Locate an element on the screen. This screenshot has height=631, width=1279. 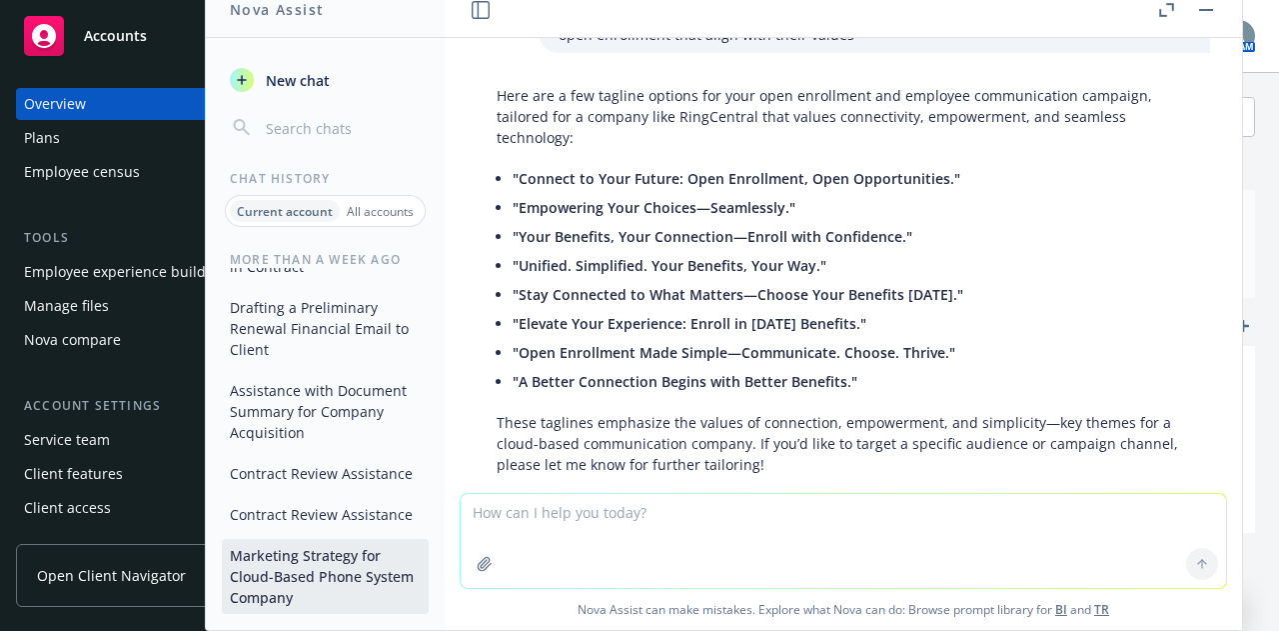
p: These taglines emphasize the values of connection, empowerment, and simplicity—key themes for a c... is located at coordinates (843, 443).